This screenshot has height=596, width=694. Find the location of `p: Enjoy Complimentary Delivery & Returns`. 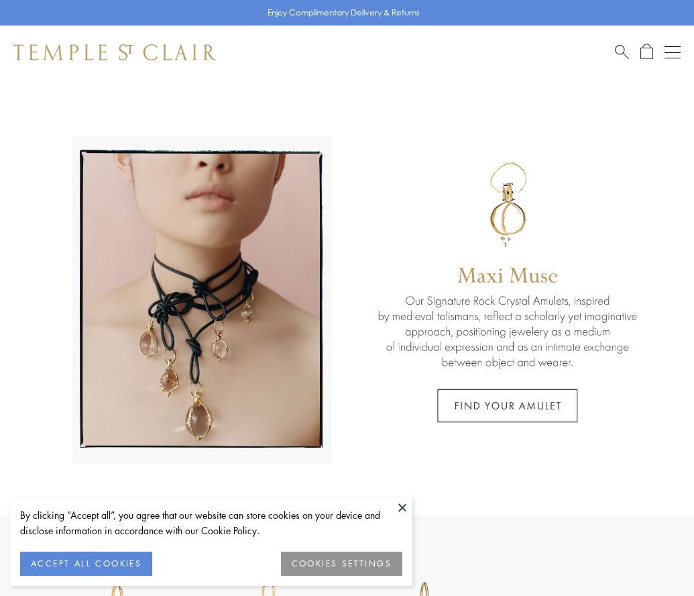

p: Enjoy Complimentary Delivery & Returns is located at coordinates (343, 13).